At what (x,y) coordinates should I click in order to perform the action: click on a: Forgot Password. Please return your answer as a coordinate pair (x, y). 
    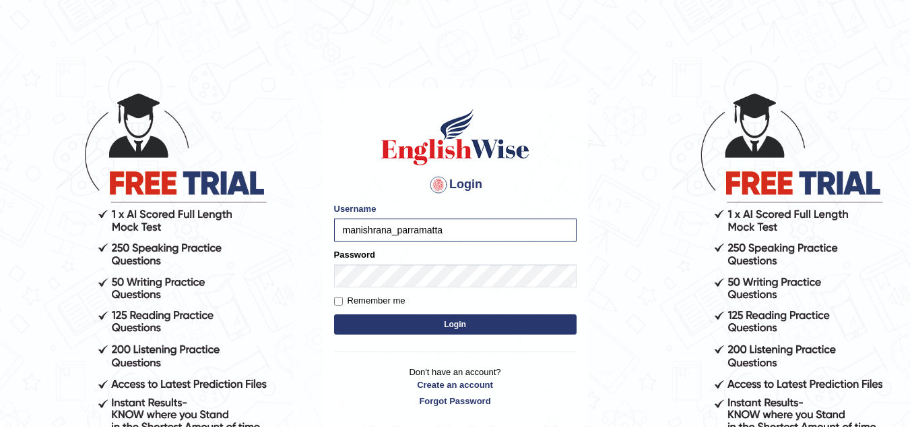
    Looking at the image, I should click on (456, 400).